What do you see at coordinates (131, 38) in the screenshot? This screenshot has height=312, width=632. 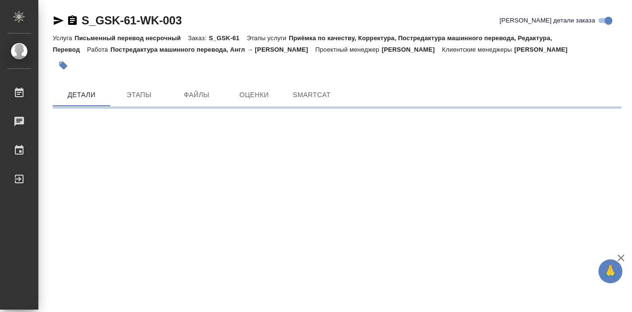 I see `p: Письменный перевод несрочный` at bounding box center [131, 38].